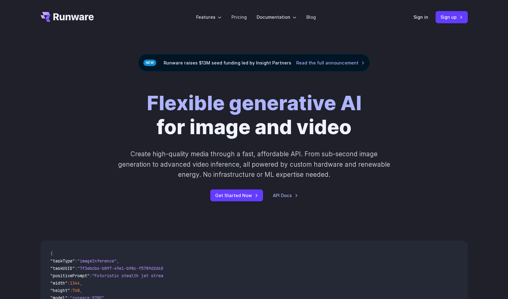 This screenshot has width=508, height=299. I want to click on span: "Futuristic stealth jet streaking through a neon-lit cityscape with glowing purple exhaust", so click(204, 276).